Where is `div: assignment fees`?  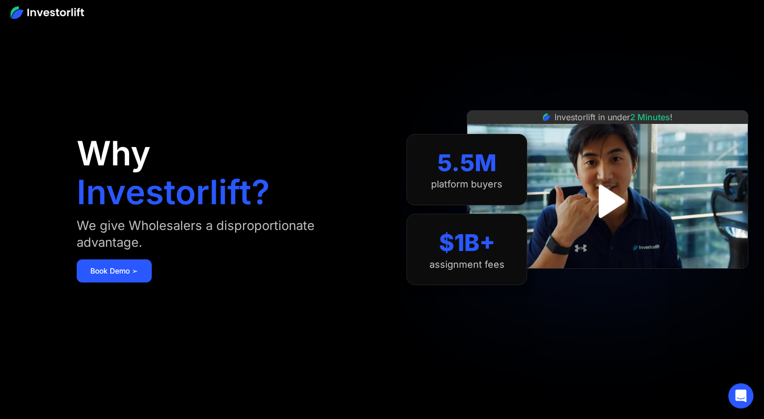 div: assignment fees is located at coordinates (467, 265).